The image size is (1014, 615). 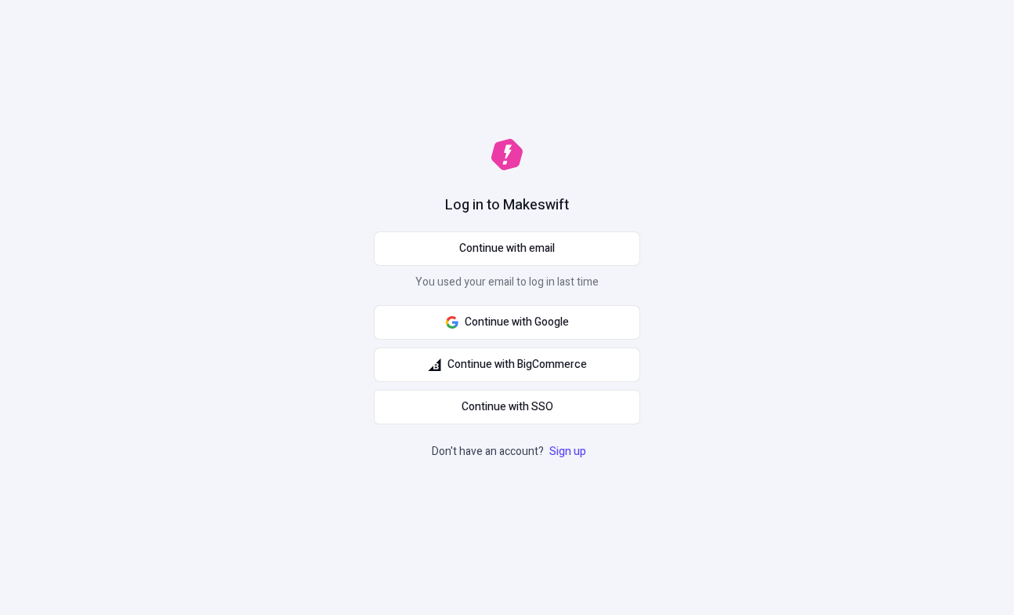 I want to click on button: Continue with BigCommerce, so click(x=507, y=365).